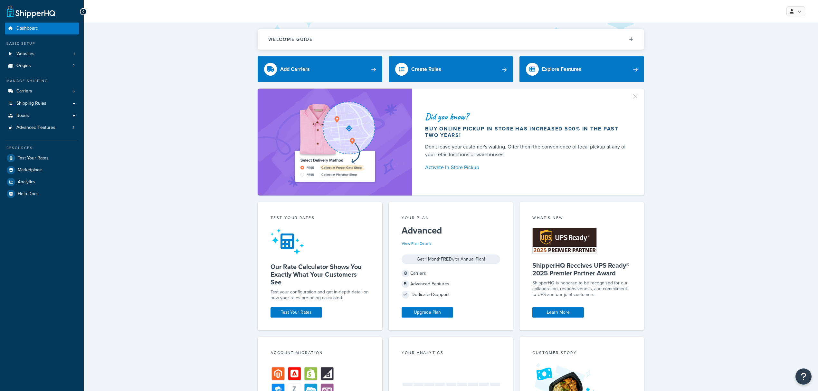 The image size is (818, 391). Describe the element at coordinates (581, 69) in the screenshot. I see `a: Explore Features` at that location.